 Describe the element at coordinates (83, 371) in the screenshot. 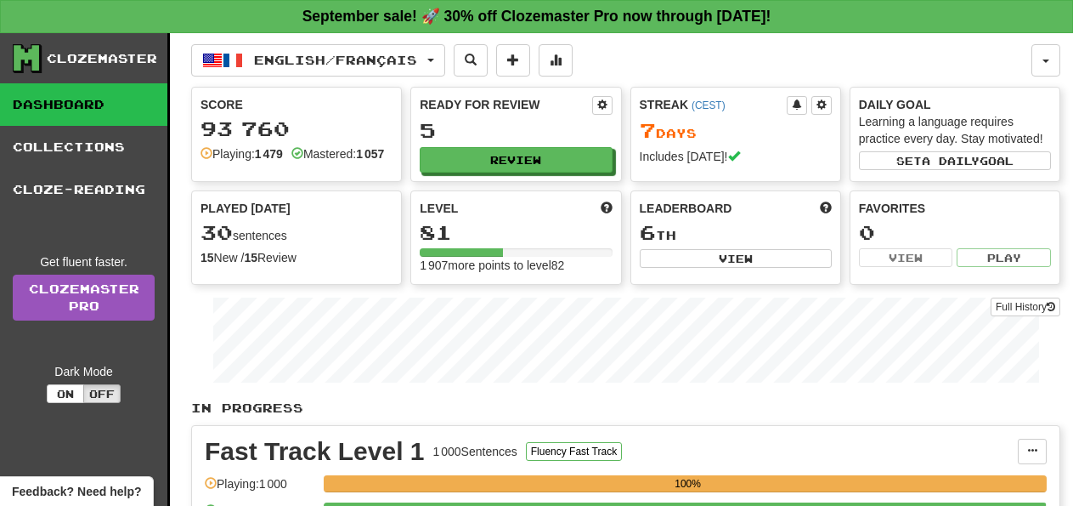

I see `div: Dark Mode` at that location.